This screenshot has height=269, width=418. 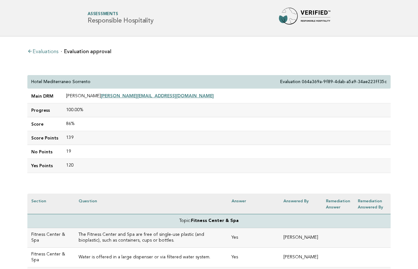 I want to click on th: Remediation Answer, so click(x=338, y=204).